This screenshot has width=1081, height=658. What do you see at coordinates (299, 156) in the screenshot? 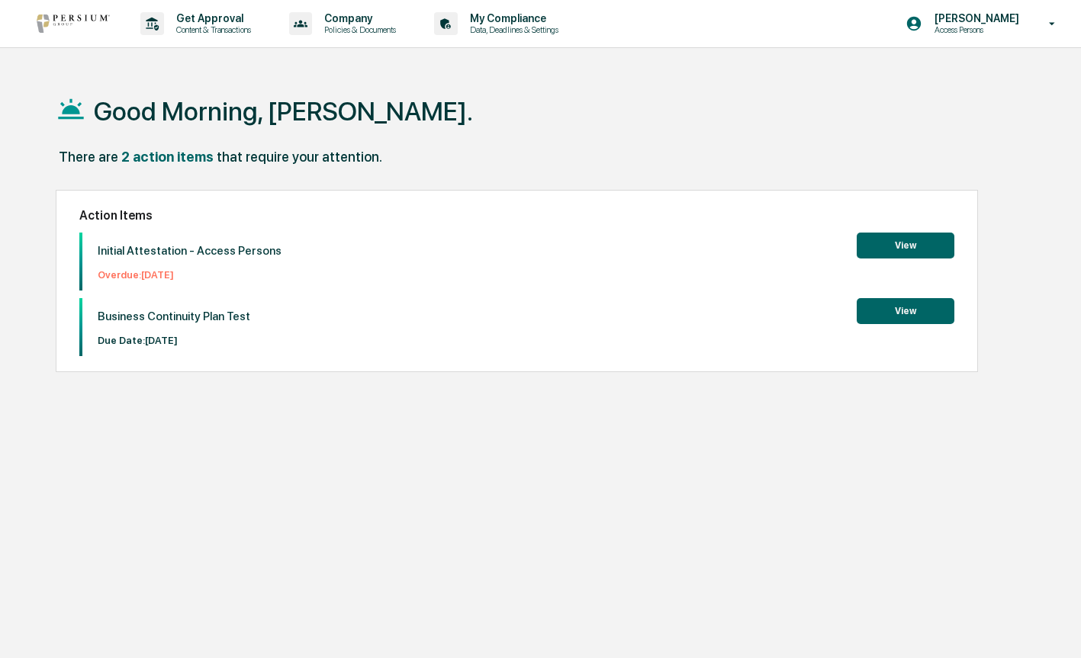
I see `div: that require your attention.` at bounding box center [299, 156].